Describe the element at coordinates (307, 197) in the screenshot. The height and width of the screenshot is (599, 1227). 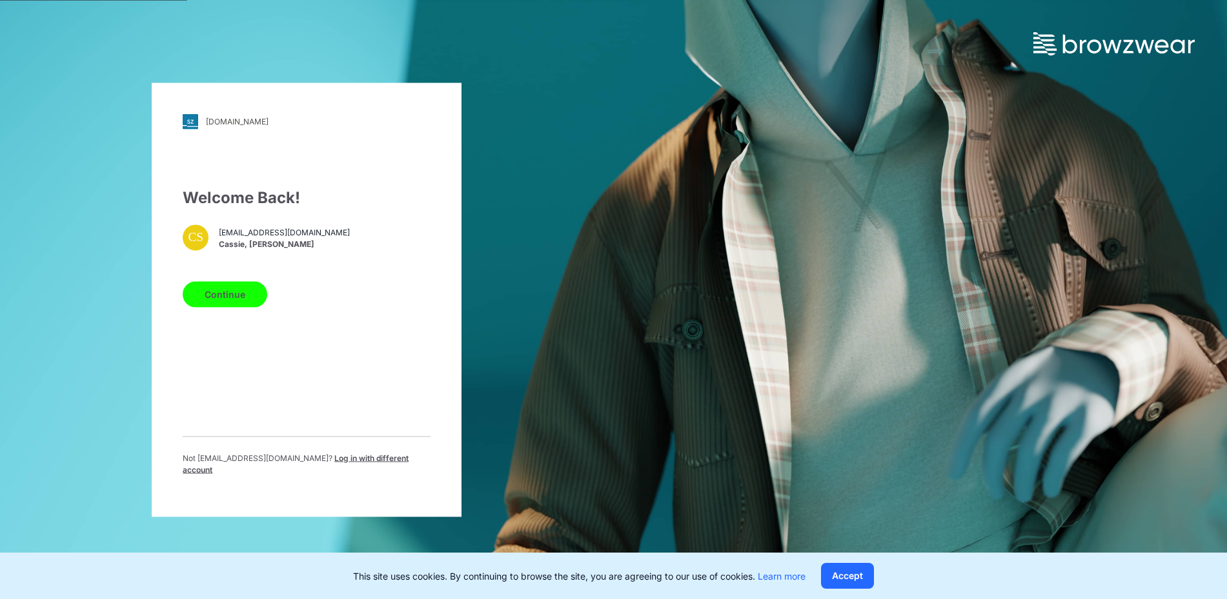
I see `div: Welcome Back!` at that location.